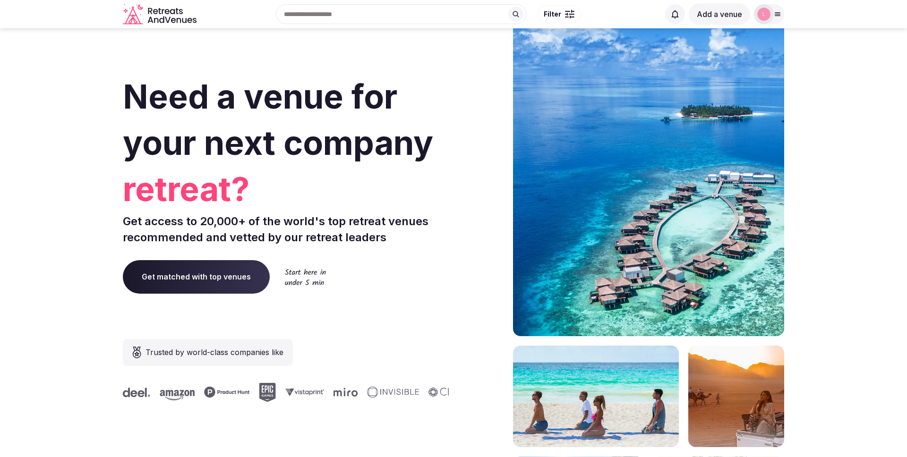 Image resolution: width=907 pixels, height=457 pixels. Describe the element at coordinates (442, 392) in the screenshot. I see `svg: Deel company logo` at that location.